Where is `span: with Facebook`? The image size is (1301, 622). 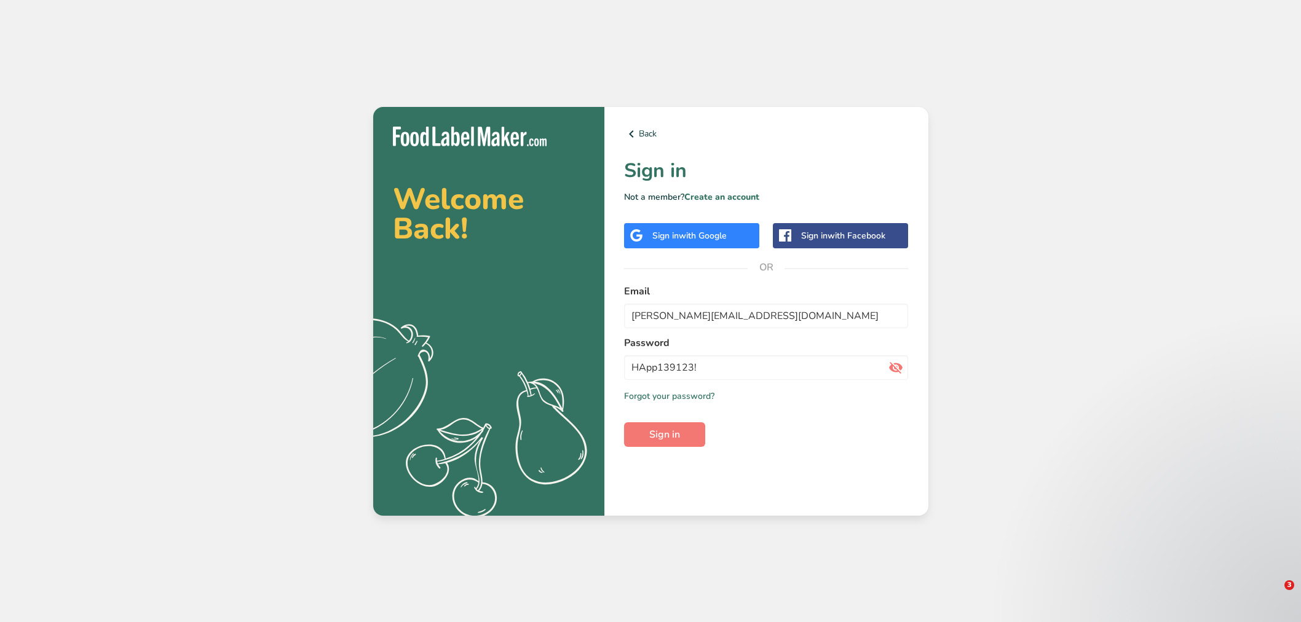 span: with Facebook is located at coordinates (856, 235).